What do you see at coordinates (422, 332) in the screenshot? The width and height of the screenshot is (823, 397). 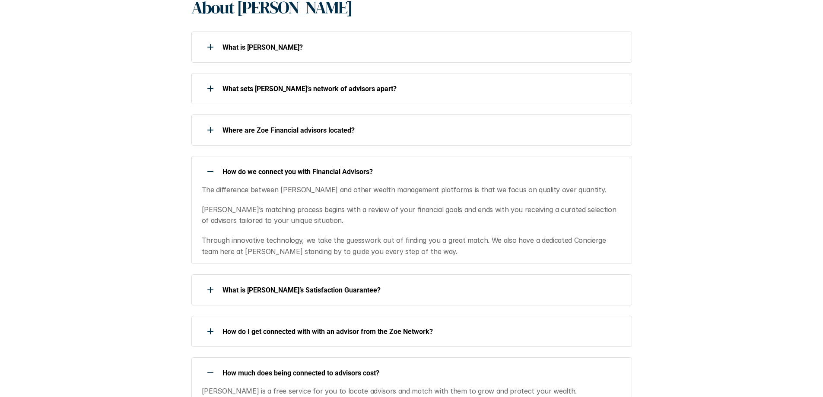 I see `p: How do I get connected with with an advisor from the Zoe Network?` at bounding box center [422, 332].